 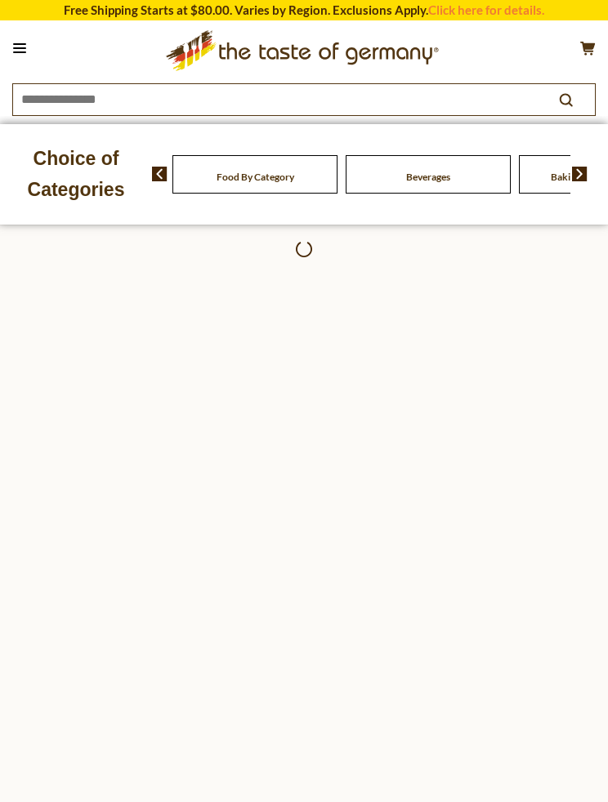 I want to click on a: Food By Category, so click(x=255, y=176).